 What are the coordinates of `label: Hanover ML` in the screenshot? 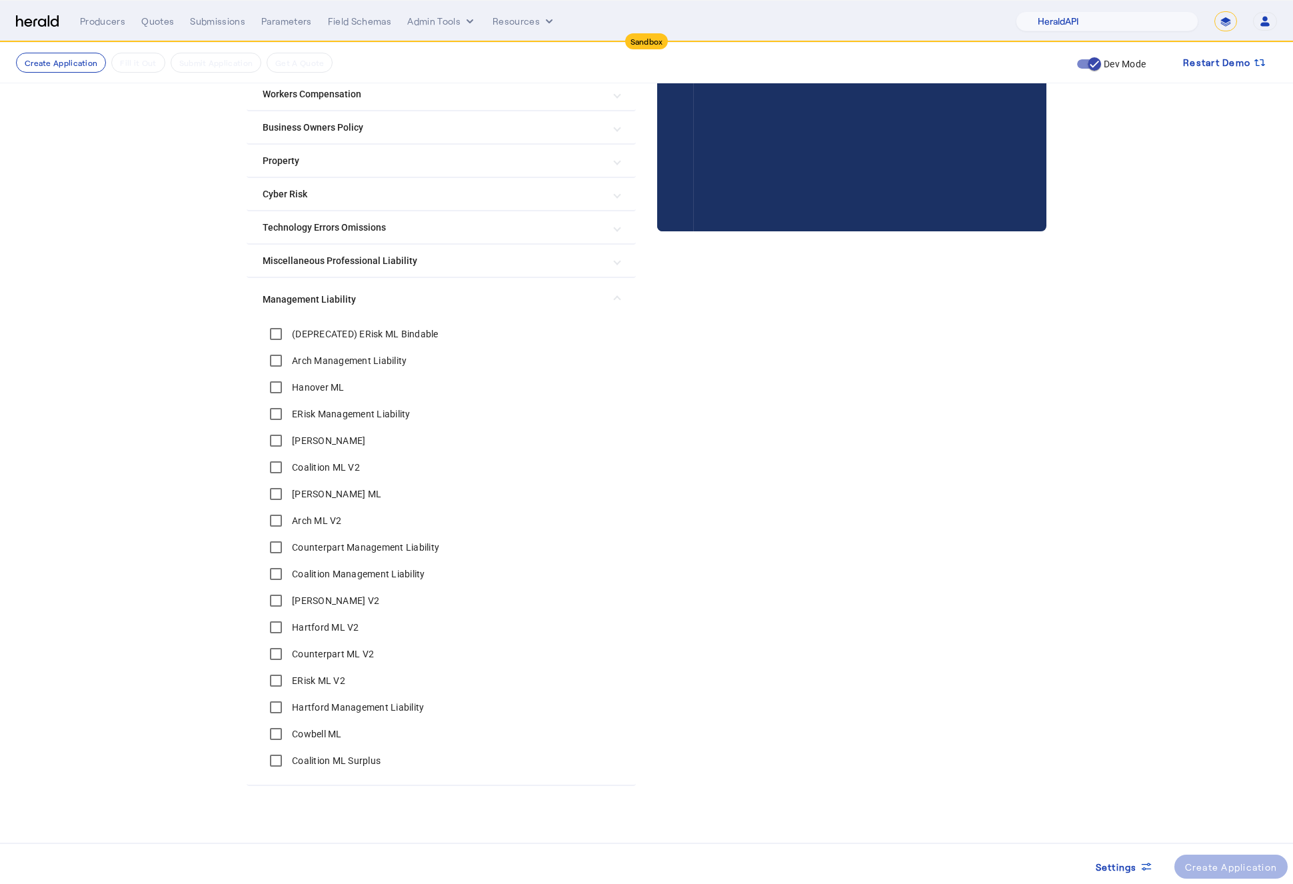 It's located at (317, 387).